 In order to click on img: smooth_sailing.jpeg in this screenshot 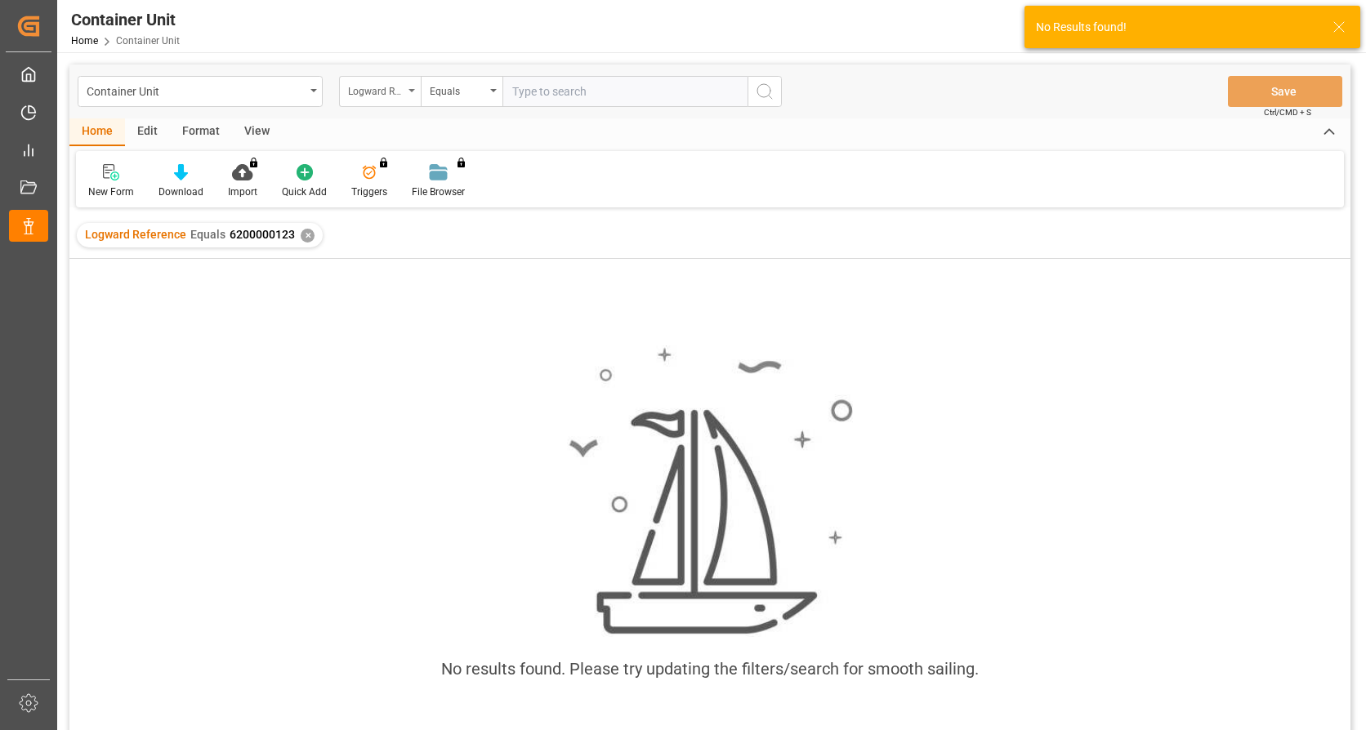, I will do `click(710, 492)`.